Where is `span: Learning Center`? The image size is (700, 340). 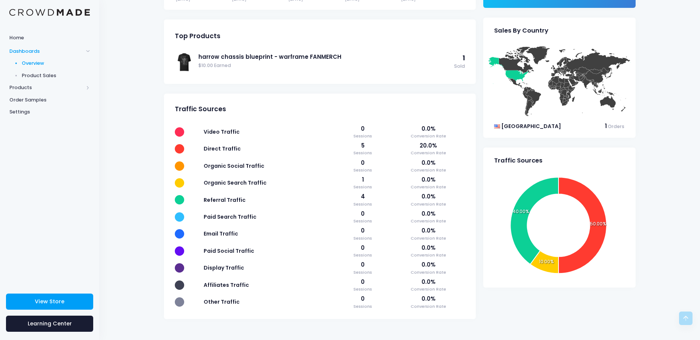
span: Learning Center is located at coordinates (50, 323).